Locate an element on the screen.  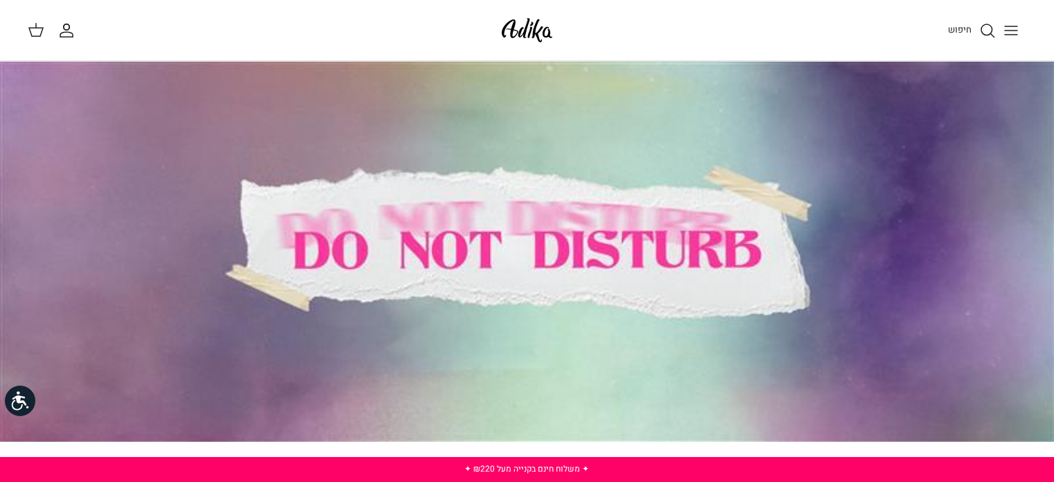
span: חיפוש is located at coordinates (960, 29).